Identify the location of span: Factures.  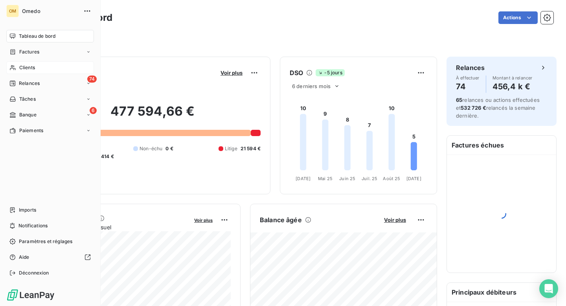
(29, 52).